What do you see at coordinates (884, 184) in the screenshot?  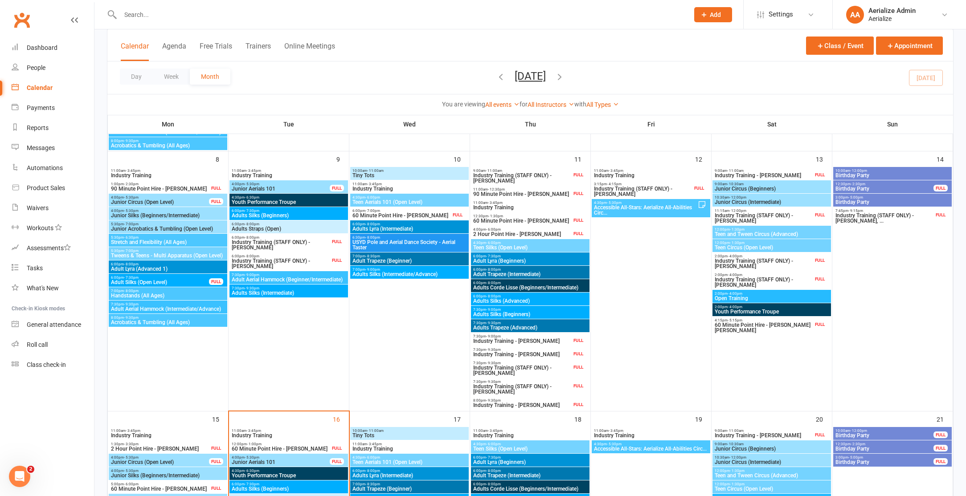 I see `span: 12:30pm` at bounding box center [884, 184].